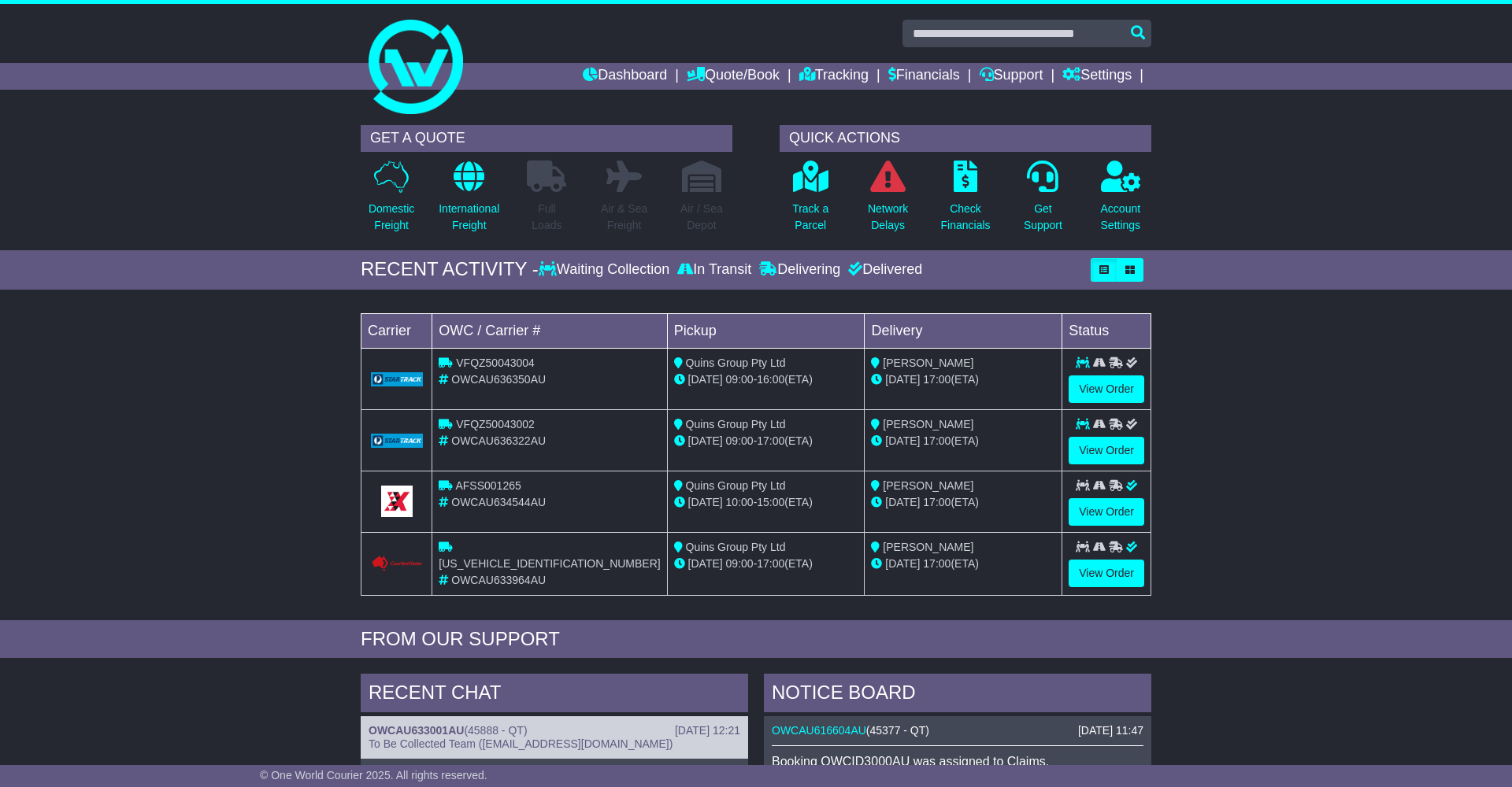  I want to click on span: 45377 - QT, so click(898, 730).